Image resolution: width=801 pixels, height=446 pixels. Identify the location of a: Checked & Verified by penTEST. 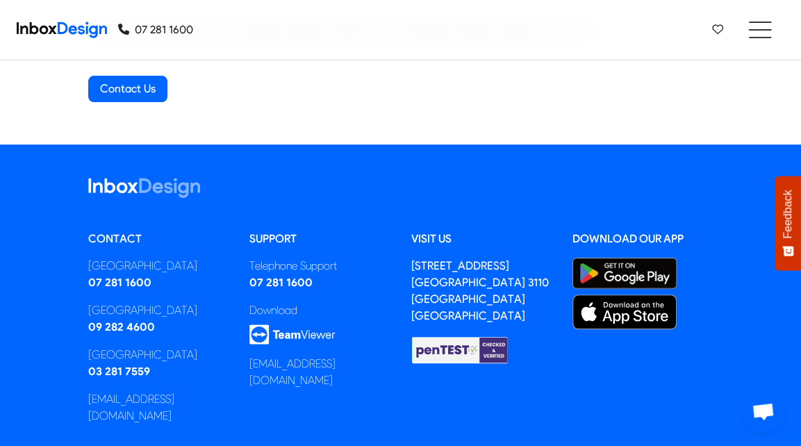
(460, 349).